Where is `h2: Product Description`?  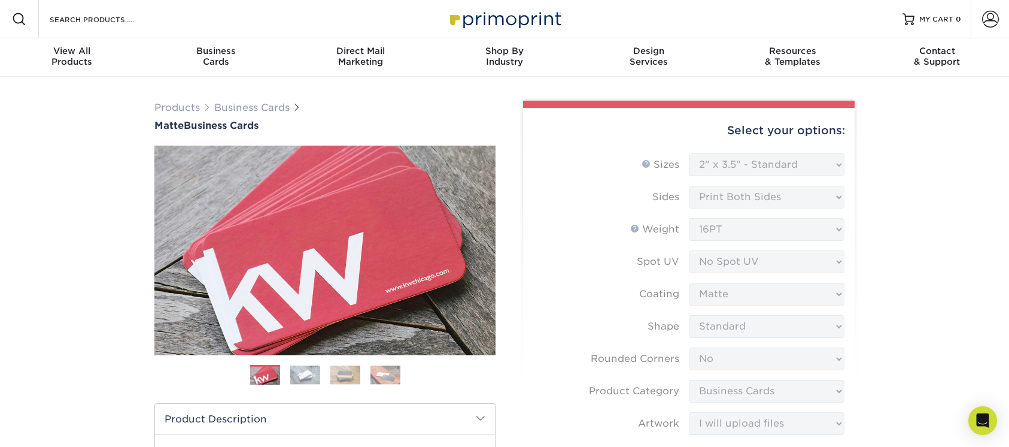
h2: Product Description is located at coordinates (325, 418).